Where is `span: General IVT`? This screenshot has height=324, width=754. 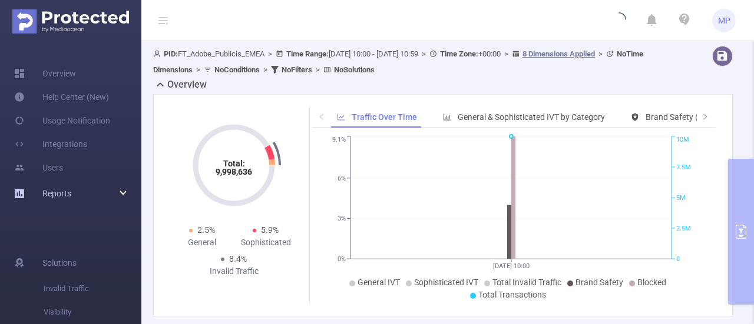
span: General IVT is located at coordinates (379, 283).